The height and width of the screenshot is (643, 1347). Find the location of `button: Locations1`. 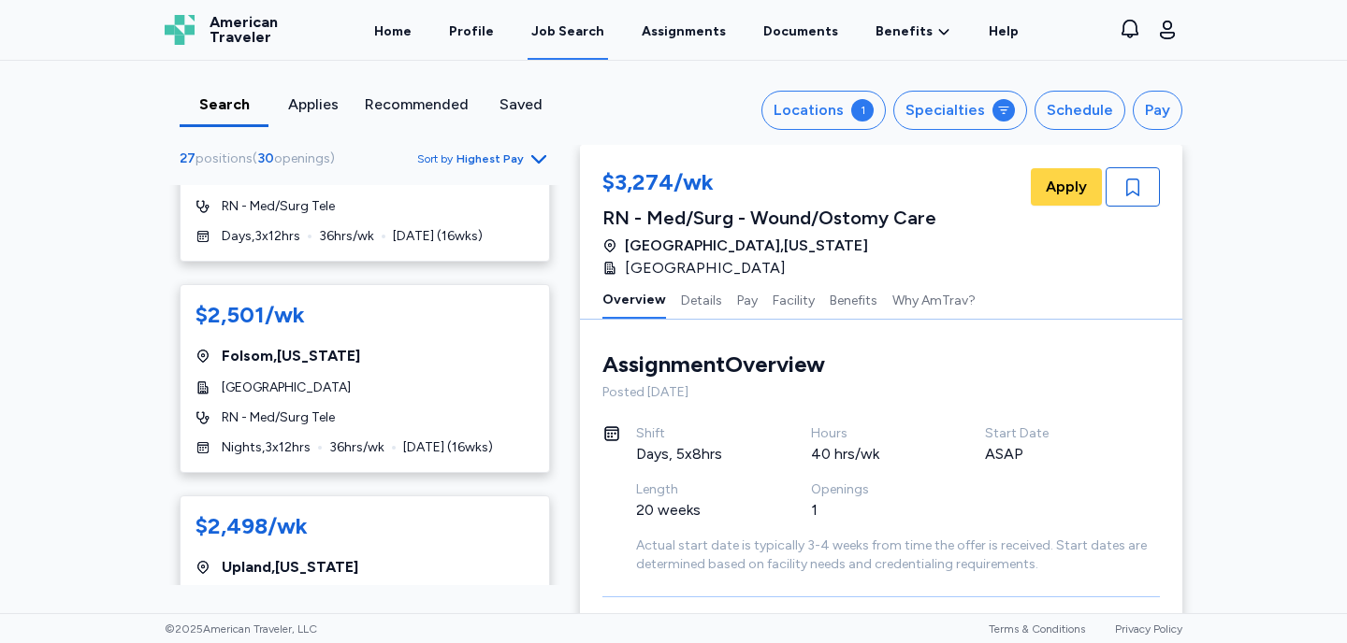

button: Locations1 is located at coordinates (823, 110).